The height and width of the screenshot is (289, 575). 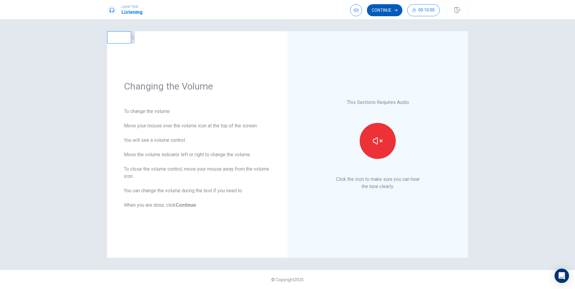 What do you see at coordinates (197, 158) in the screenshot?
I see `div: To change the volume: Move your mouse over the volume icon at the top of the screen. You will see...` at bounding box center [197, 158].